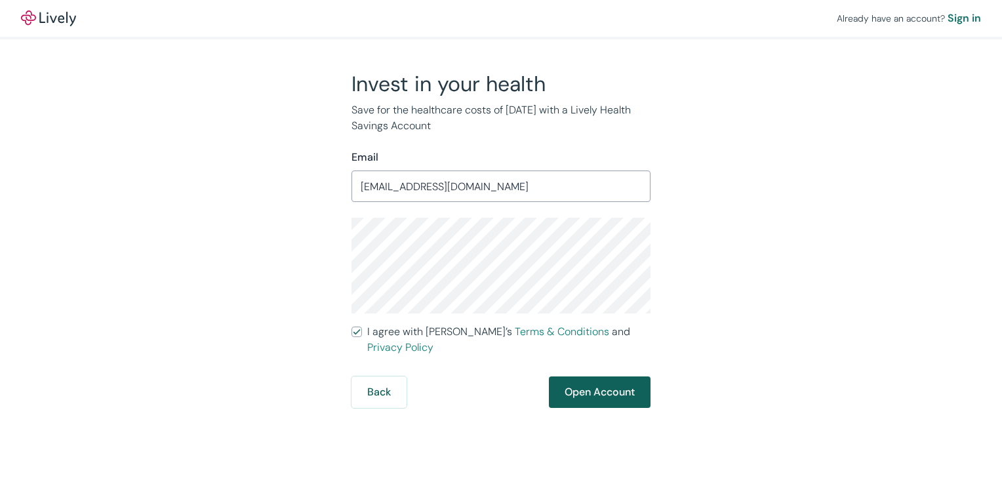  Describe the element at coordinates (49, 18) in the screenshot. I see `img: Lively` at that location.